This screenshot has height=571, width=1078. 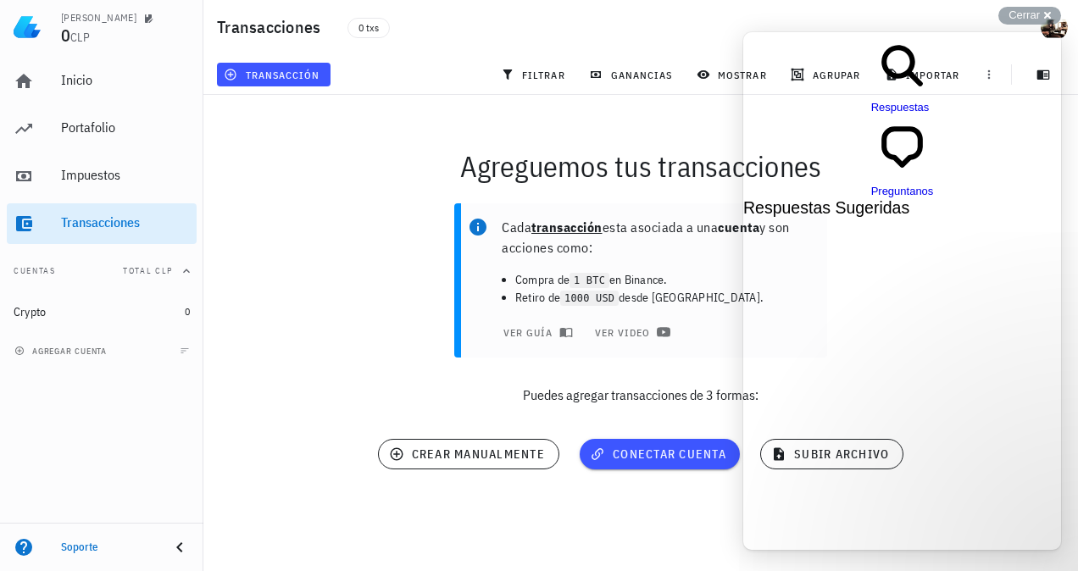 What do you see at coordinates (159, 58) in the screenshot?
I see `span: search-medium` at bounding box center [159, 58].